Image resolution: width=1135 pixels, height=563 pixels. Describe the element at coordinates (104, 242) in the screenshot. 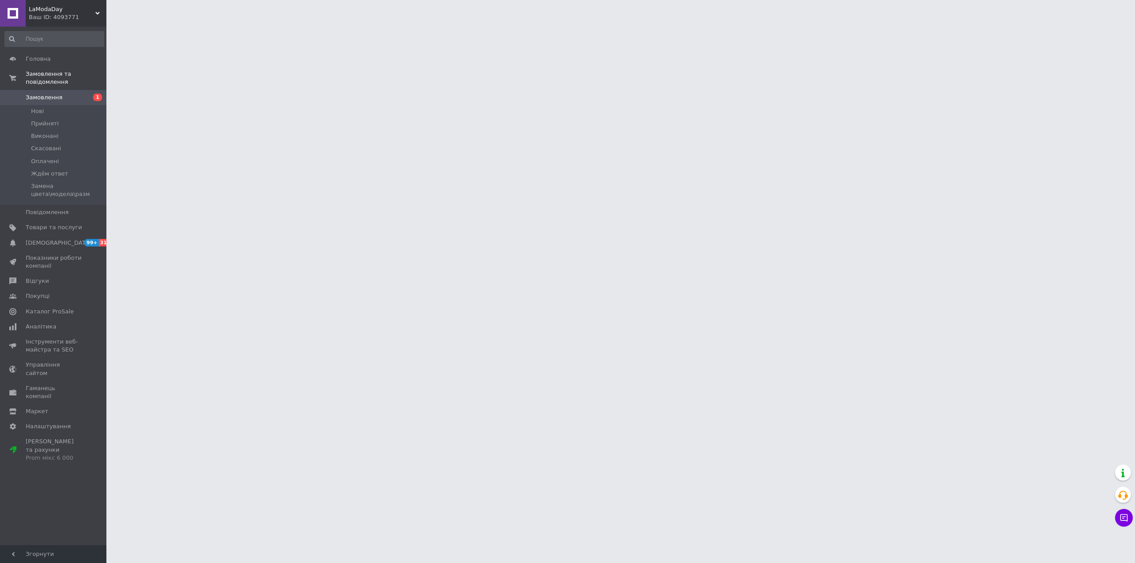

I see `span: 31` at that location.